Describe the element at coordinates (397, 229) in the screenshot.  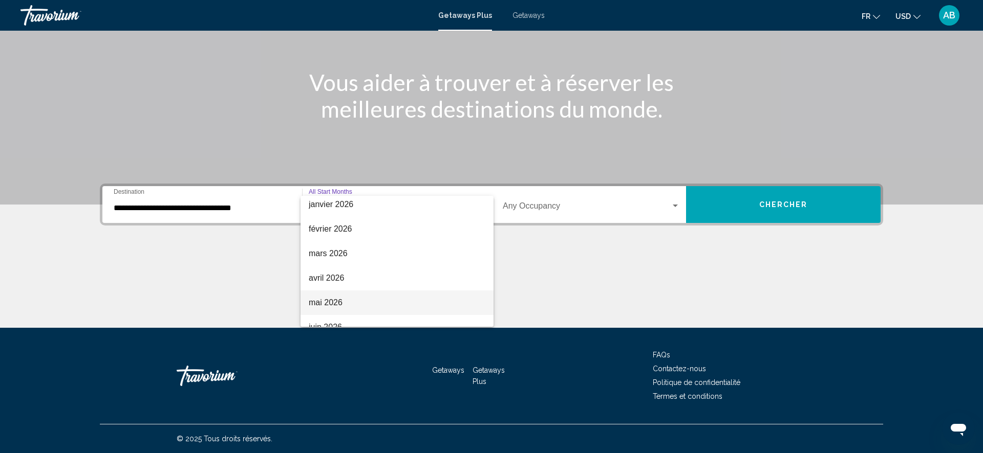
I see `span: février 2026` at that location.